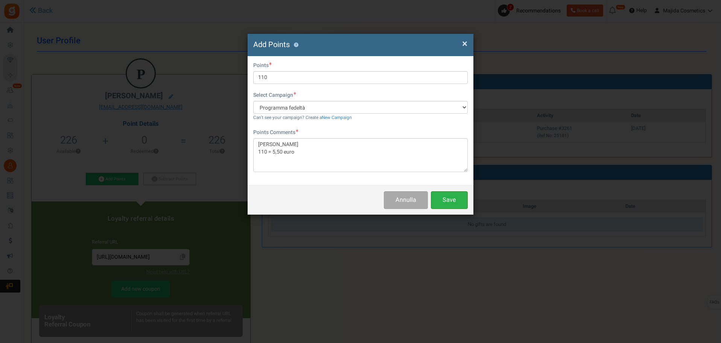  Describe the element at coordinates (271, 44) in the screenshot. I see `span: Add Points` at that location.